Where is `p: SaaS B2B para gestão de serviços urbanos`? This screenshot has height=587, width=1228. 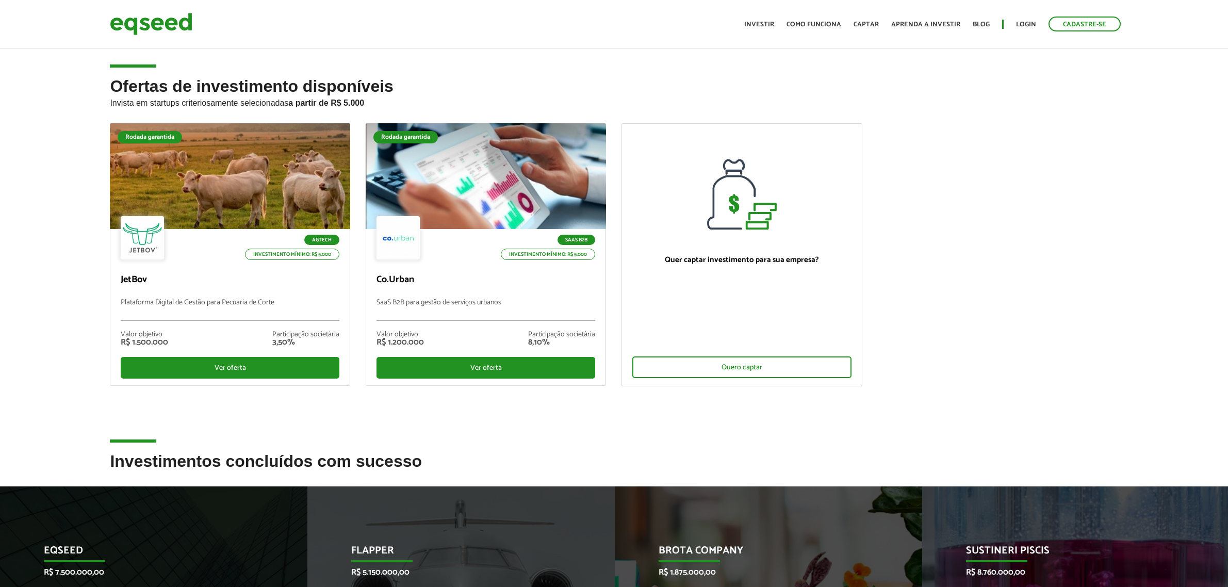
p: SaaS B2B para gestão de serviços urbanos is located at coordinates (486, 310).